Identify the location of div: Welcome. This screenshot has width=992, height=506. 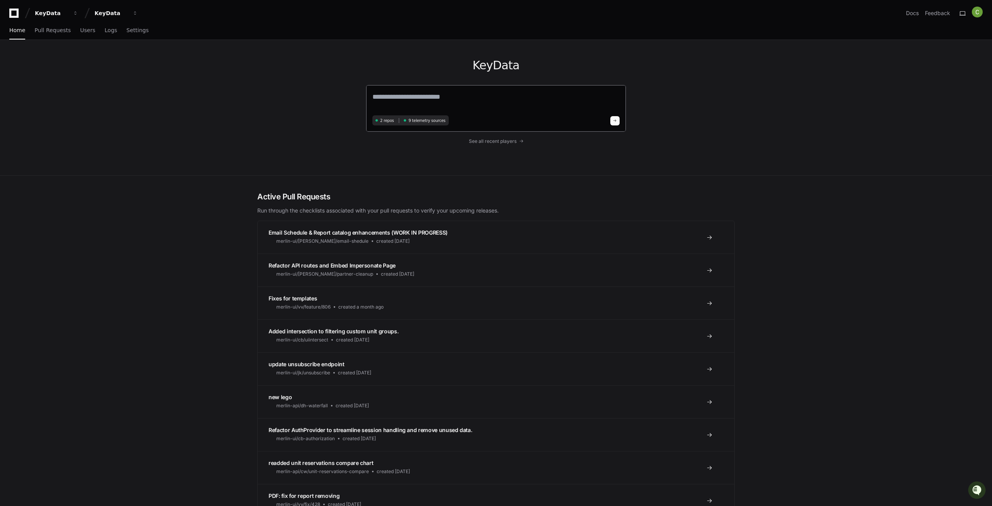
(74, 37).